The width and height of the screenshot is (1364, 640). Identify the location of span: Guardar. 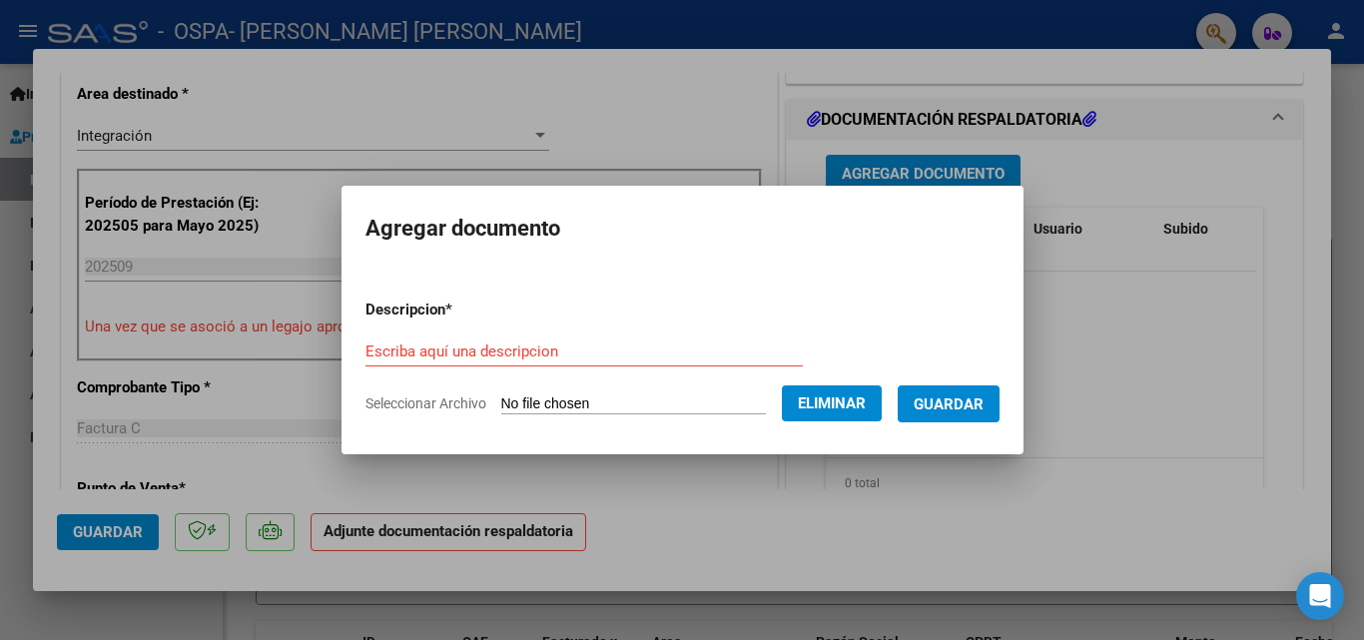
(949, 404).